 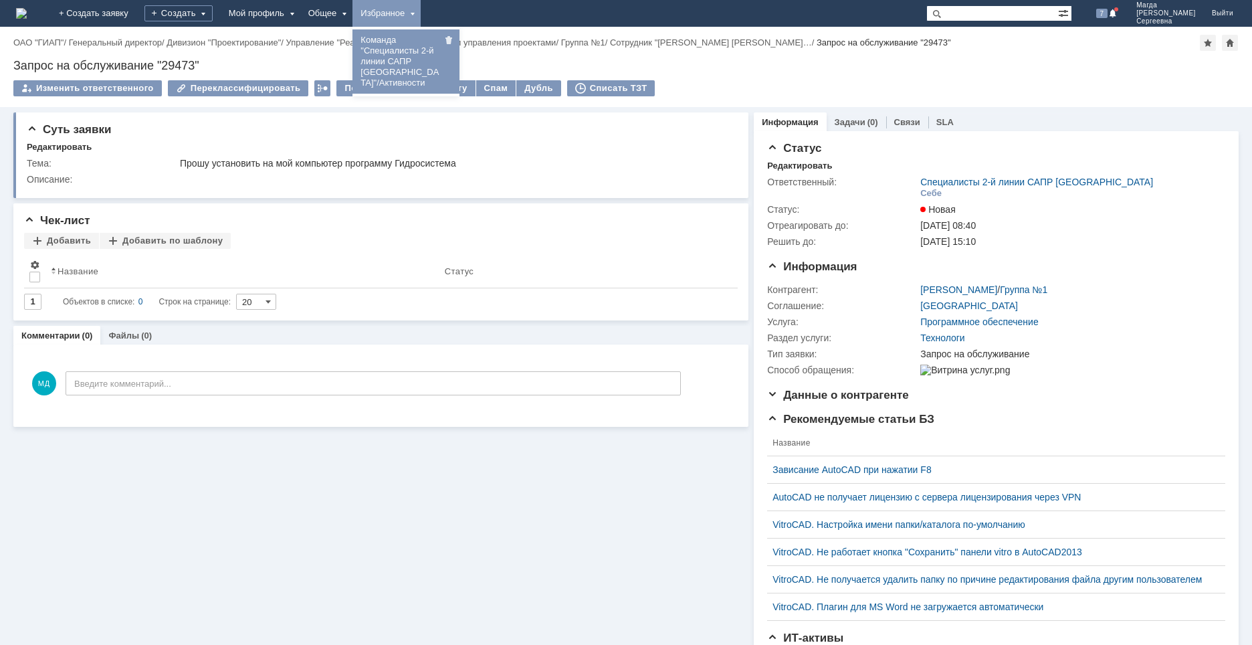 I want to click on span: Суть заявки, so click(x=69, y=129).